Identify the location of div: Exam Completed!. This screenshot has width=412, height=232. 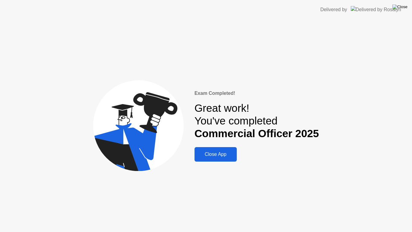
(257, 93).